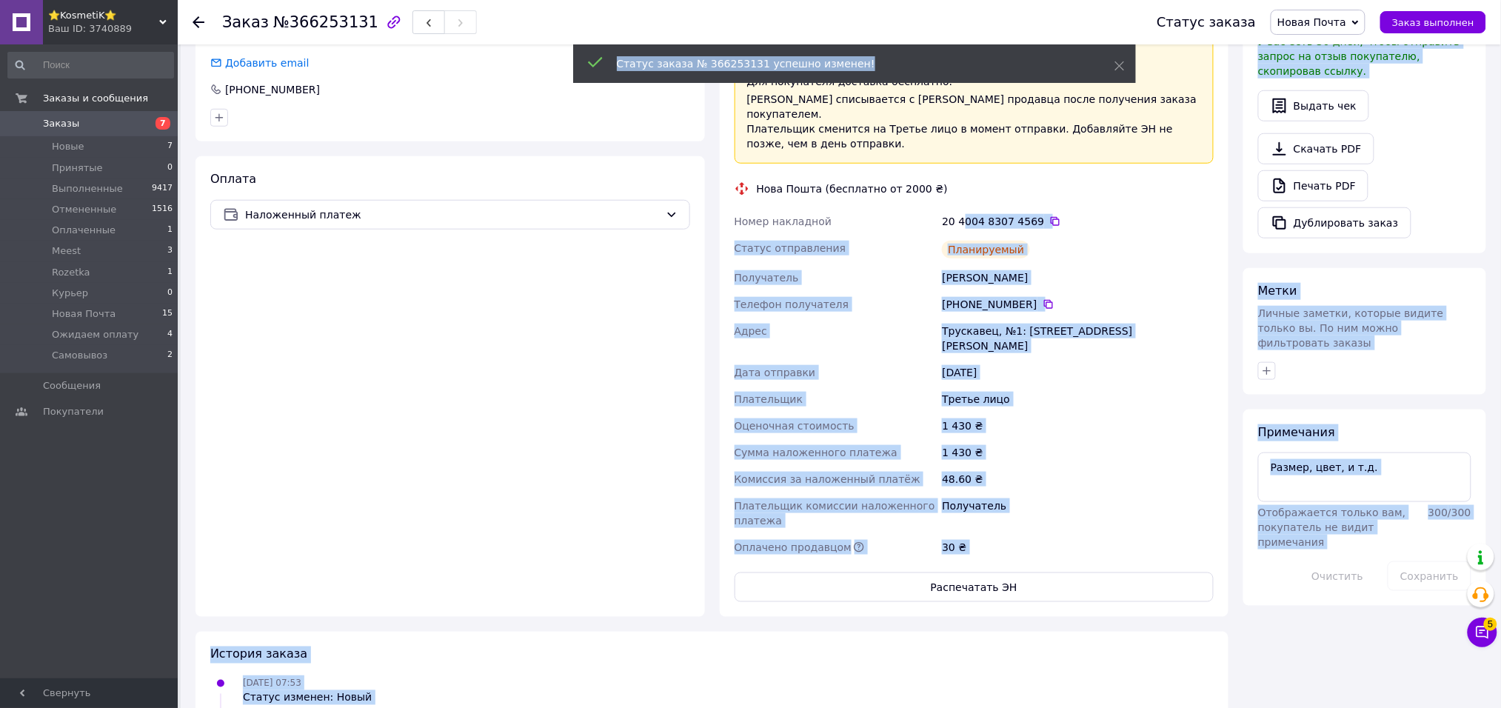 This screenshot has width=1501, height=708. What do you see at coordinates (104, 16) in the screenshot?
I see `span: ⭐KosmetiK⭐` at bounding box center [104, 16].